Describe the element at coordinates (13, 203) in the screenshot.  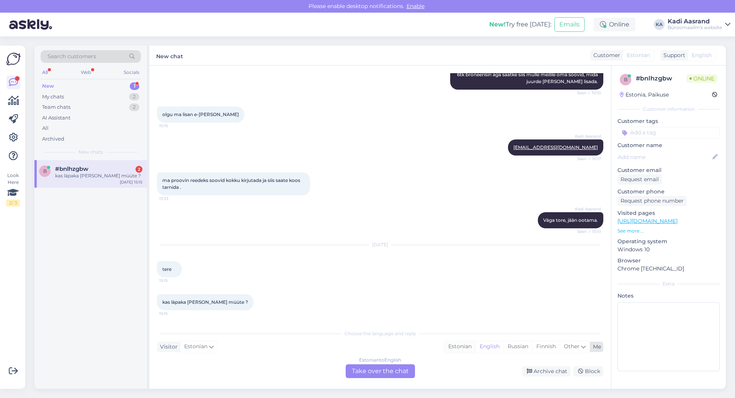
I see `div: 2 / 3` at that location.